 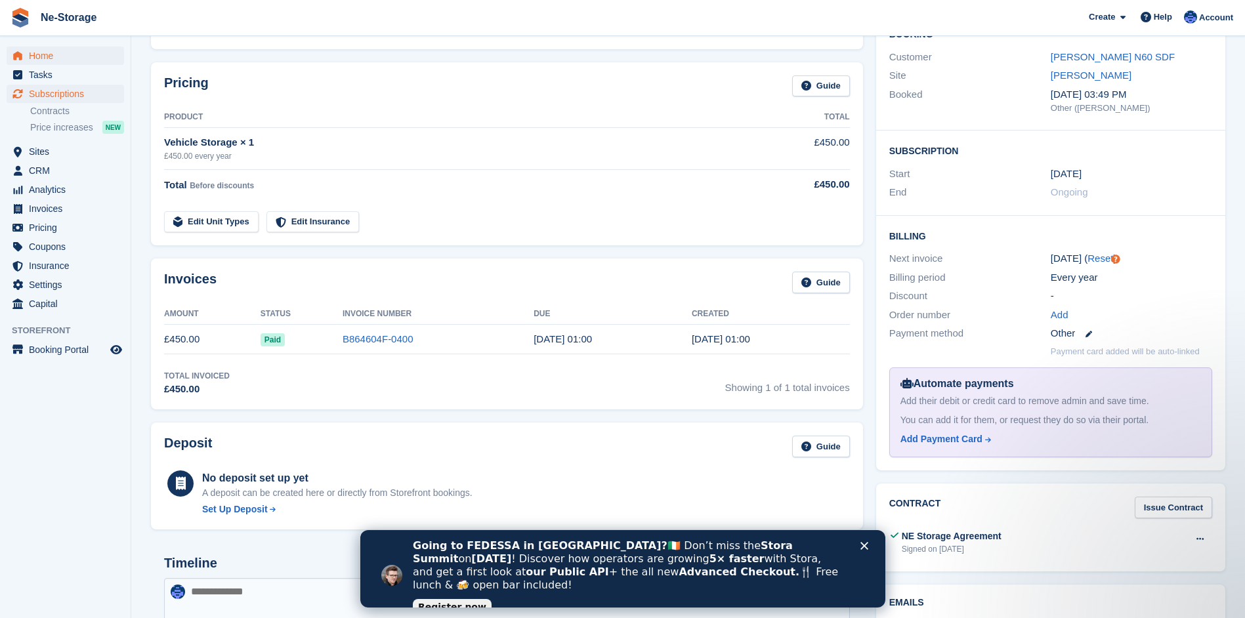 What do you see at coordinates (272, 340) in the screenshot?
I see `span: Paid` at bounding box center [272, 340].